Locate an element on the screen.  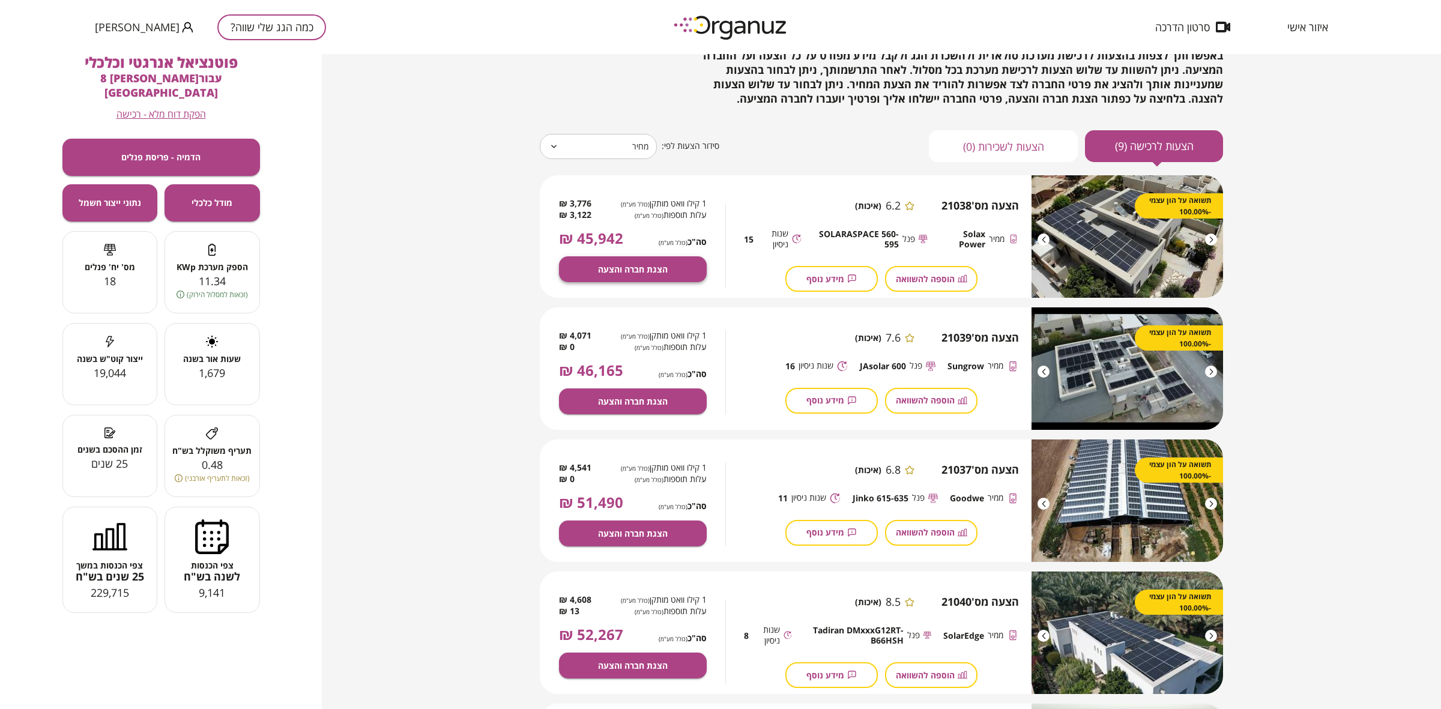
span: SolarEdge is located at coordinates (964, 635).